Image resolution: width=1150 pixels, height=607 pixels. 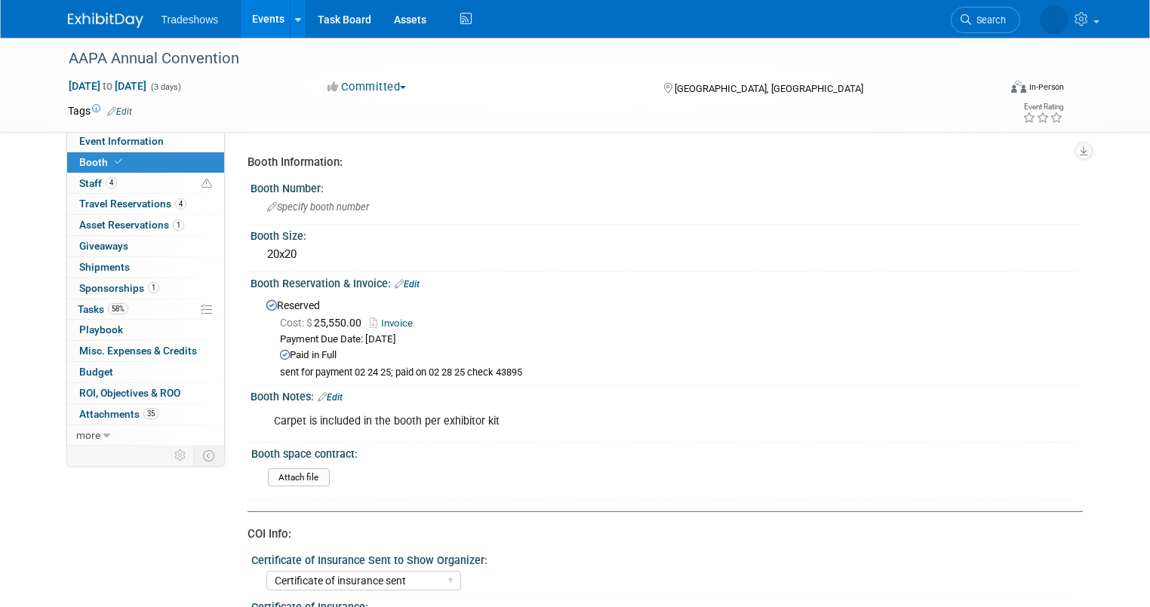 I want to click on a: Asset Reservations1, so click(x=146, y=225).